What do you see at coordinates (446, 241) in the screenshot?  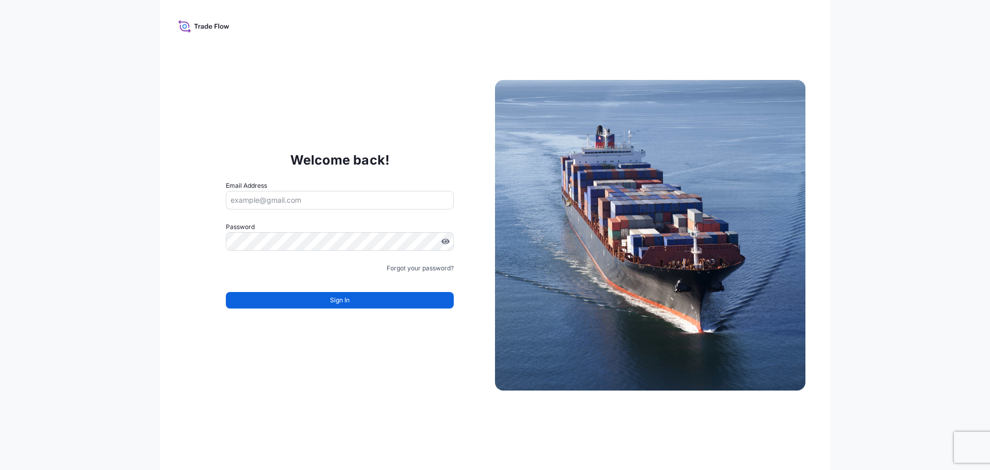 I see `button: Show password` at bounding box center [446, 241].